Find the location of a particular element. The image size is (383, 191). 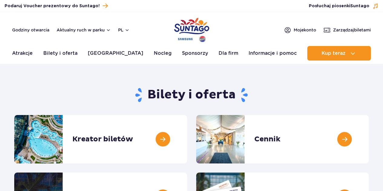

a: Atrakcje is located at coordinates (22, 53).